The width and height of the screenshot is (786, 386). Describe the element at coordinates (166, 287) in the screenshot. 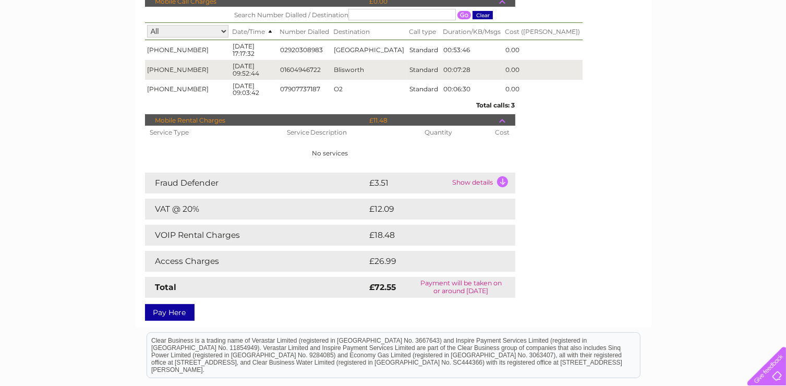

I see `strong: Total` at that location.